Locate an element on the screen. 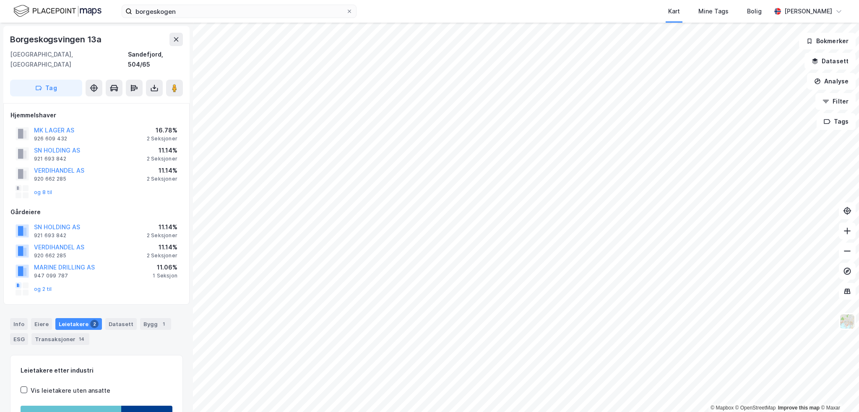 The width and height of the screenshot is (859, 412). div: Leietakere is located at coordinates (78, 324).